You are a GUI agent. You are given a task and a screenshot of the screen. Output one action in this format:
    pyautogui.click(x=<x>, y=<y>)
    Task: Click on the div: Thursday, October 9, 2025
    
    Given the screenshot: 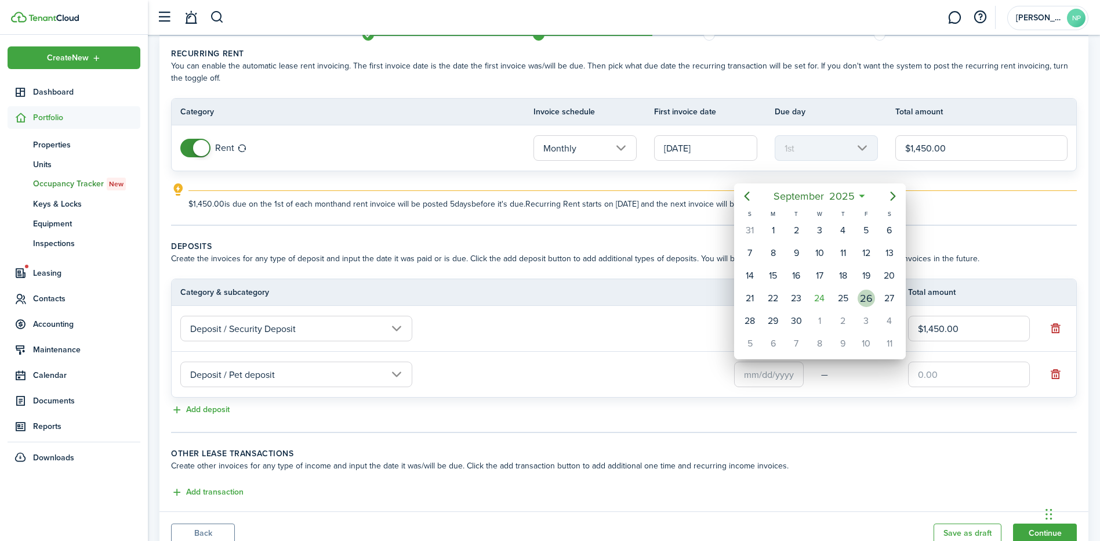 What is the action you would take?
    pyautogui.click(x=843, y=343)
    